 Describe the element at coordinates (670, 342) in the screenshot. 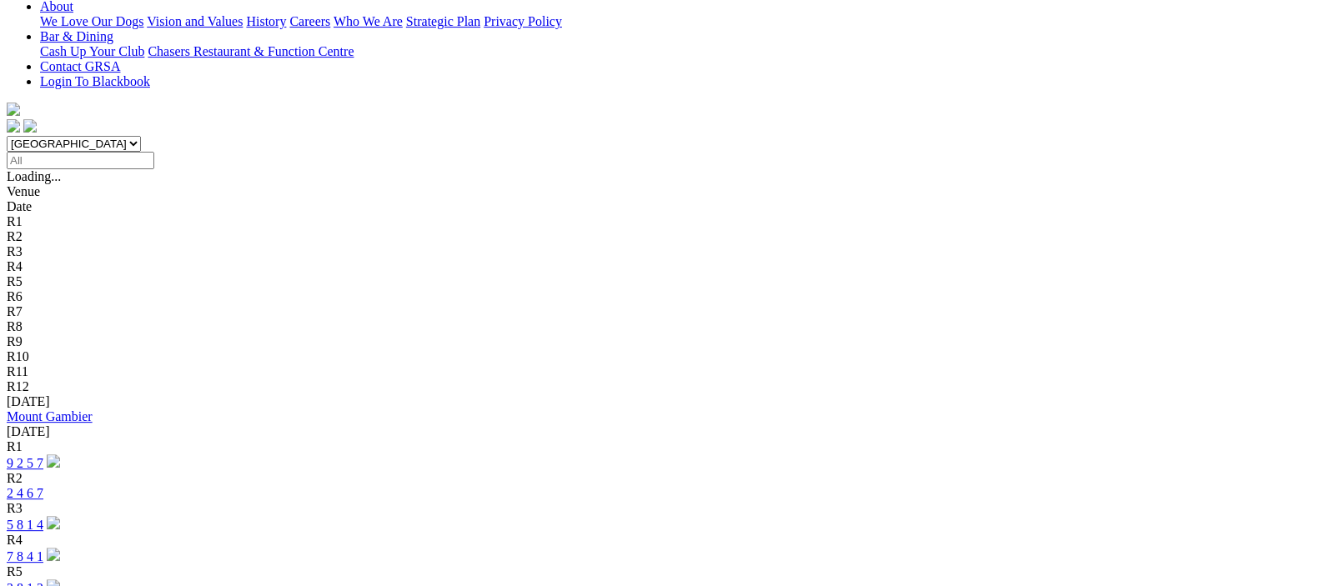

I see `div: R9` at that location.